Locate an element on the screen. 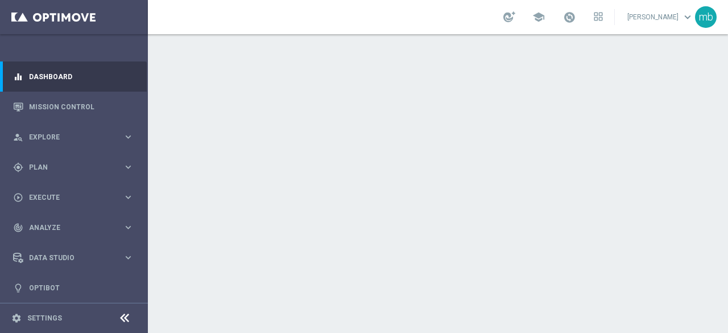 The image size is (728, 333). div: mb is located at coordinates (706, 17).